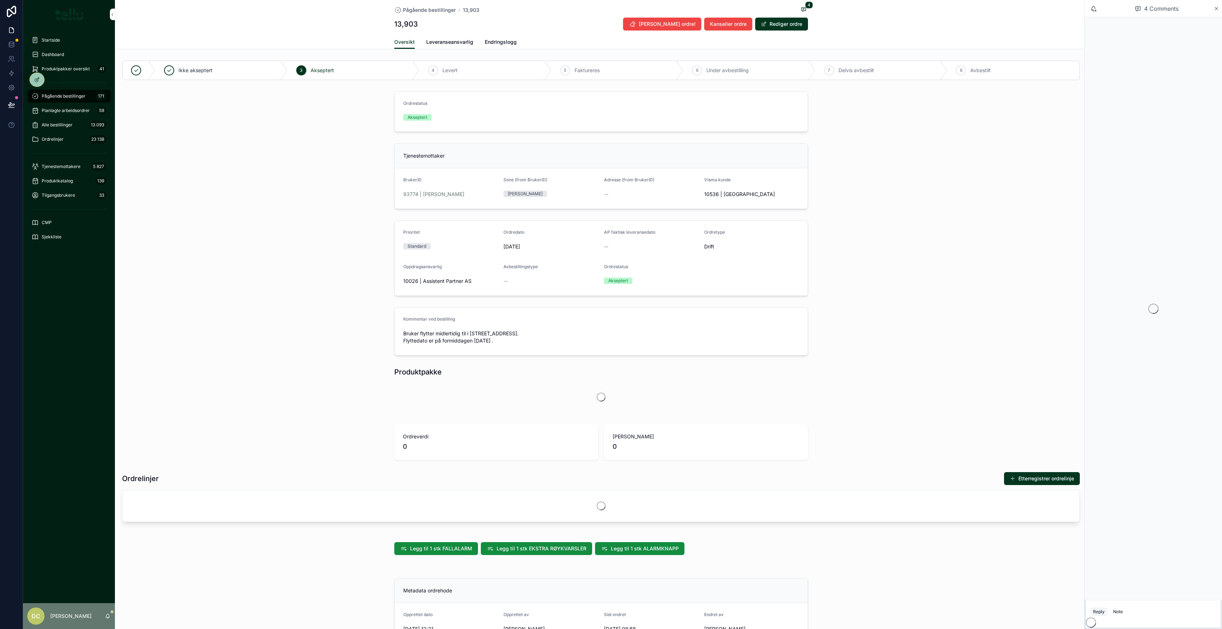 The height and width of the screenshot is (629, 1222). Describe the element at coordinates (69, 96) in the screenshot. I see `a: Pågående bestillinger171` at that location.